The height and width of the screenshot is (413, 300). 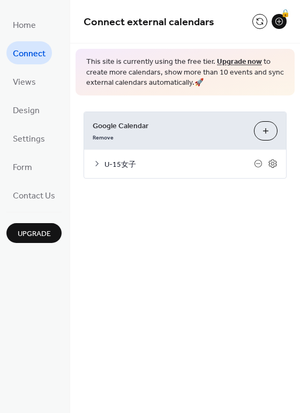 What do you see at coordinates (29, 138) in the screenshot?
I see `a: Settings` at bounding box center [29, 138].